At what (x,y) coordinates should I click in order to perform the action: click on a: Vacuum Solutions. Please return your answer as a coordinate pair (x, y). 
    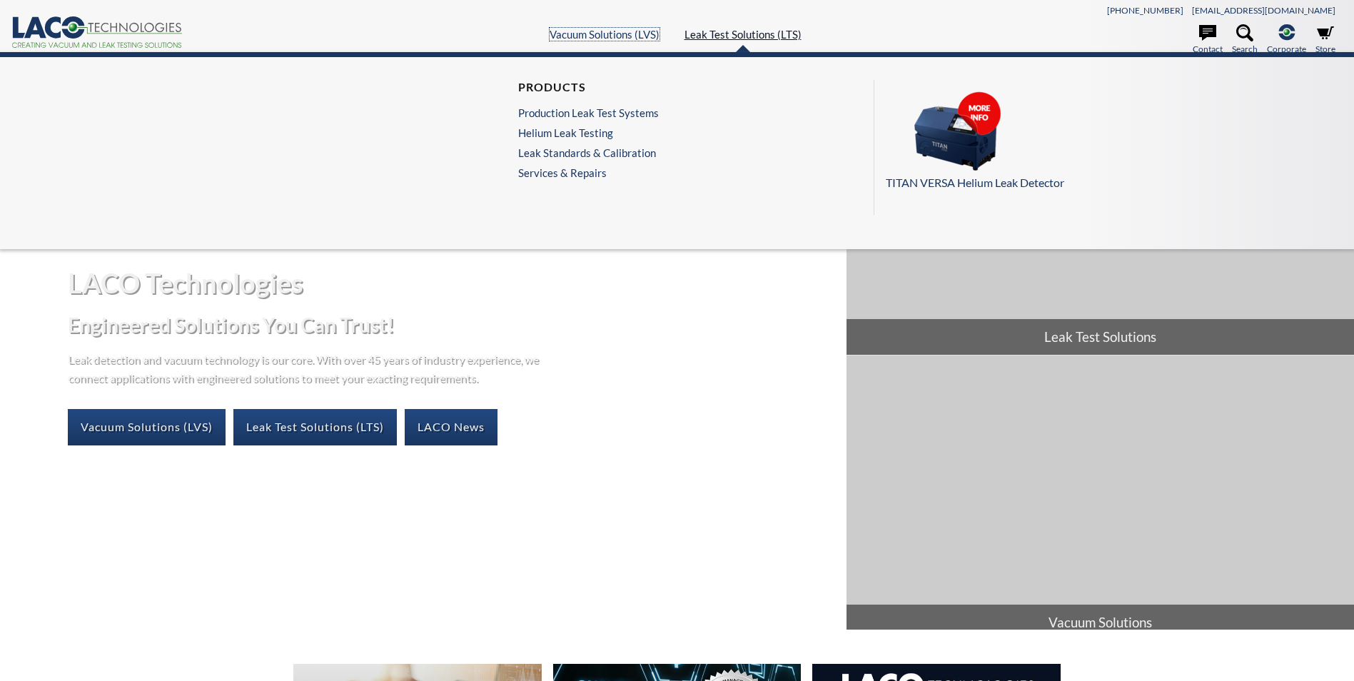
    Looking at the image, I should click on (1100, 497).